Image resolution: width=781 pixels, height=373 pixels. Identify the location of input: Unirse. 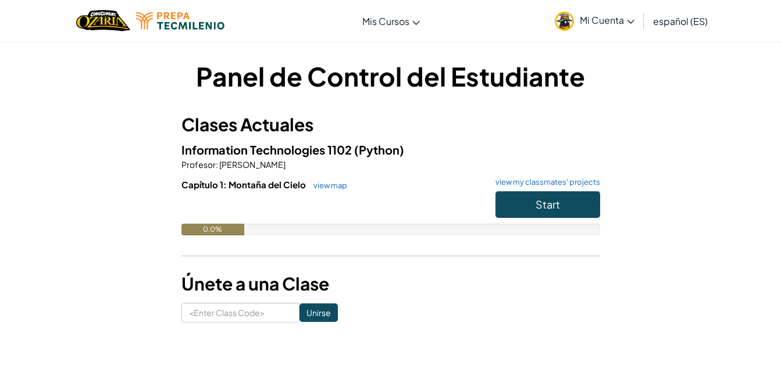
(319, 313).